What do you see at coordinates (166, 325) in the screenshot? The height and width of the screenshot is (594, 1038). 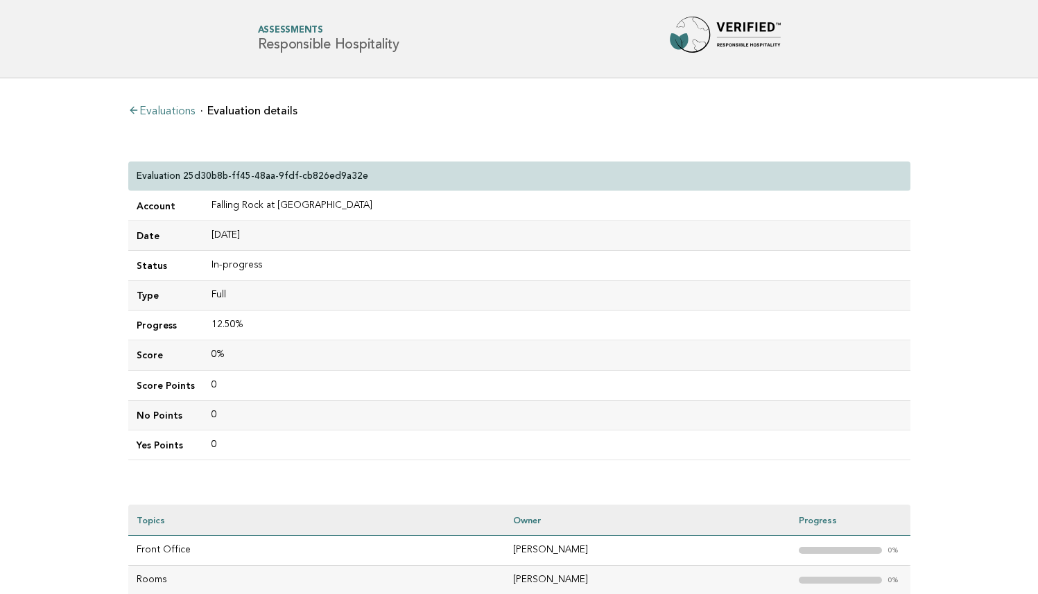 I see `td: Progress` at bounding box center [166, 325].